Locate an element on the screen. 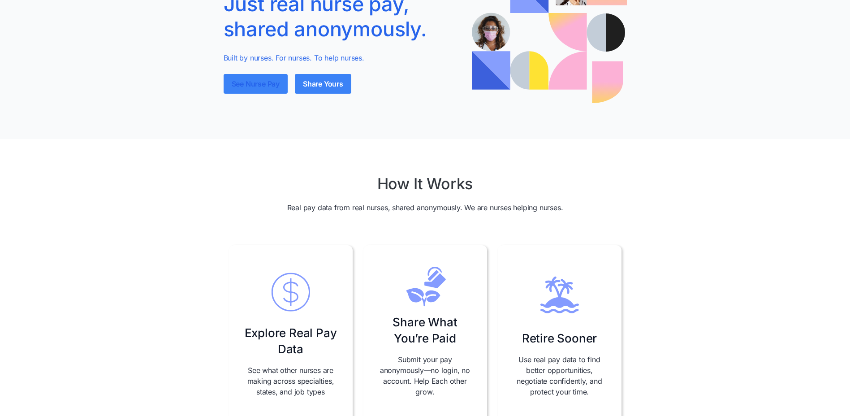 Image resolution: width=850 pixels, height=416 pixels. p: Built by nurses. For nurses. To help nurses. is located at coordinates (341, 58).